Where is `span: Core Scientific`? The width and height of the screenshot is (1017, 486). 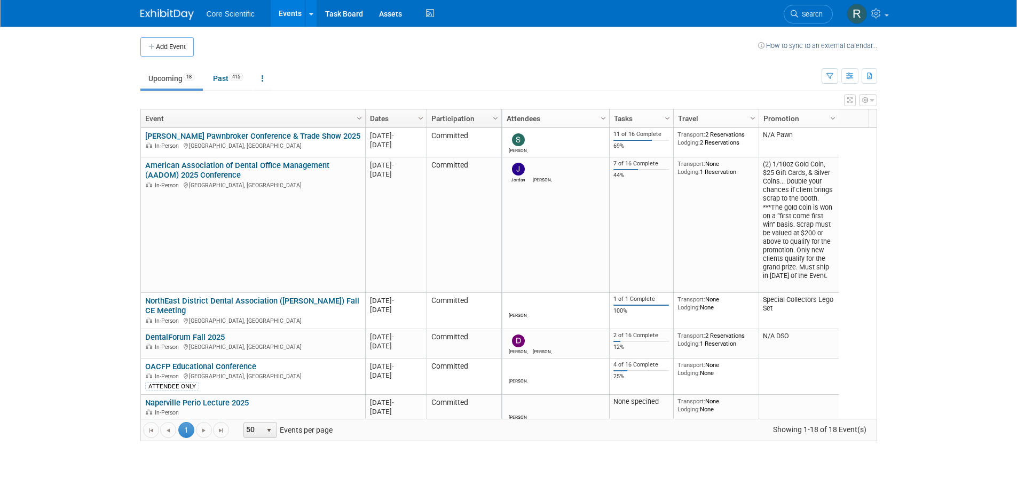
span: Core Scientific is located at coordinates (231, 14).